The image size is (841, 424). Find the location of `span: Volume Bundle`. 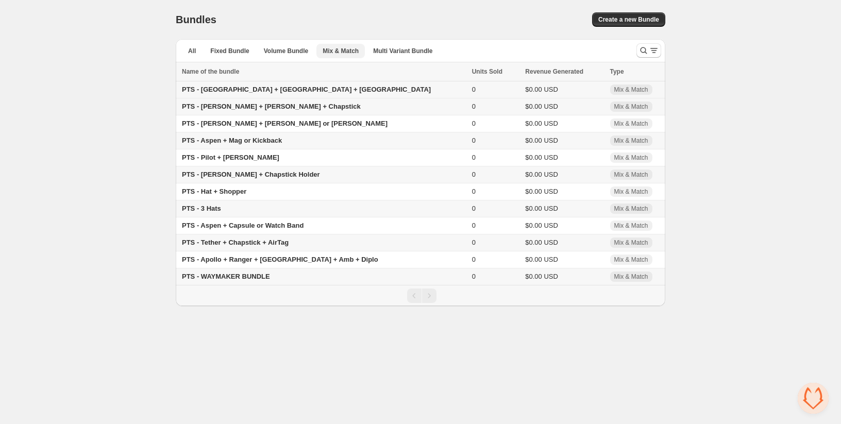

span: Volume Bundle is located at coordinates (286, 51).